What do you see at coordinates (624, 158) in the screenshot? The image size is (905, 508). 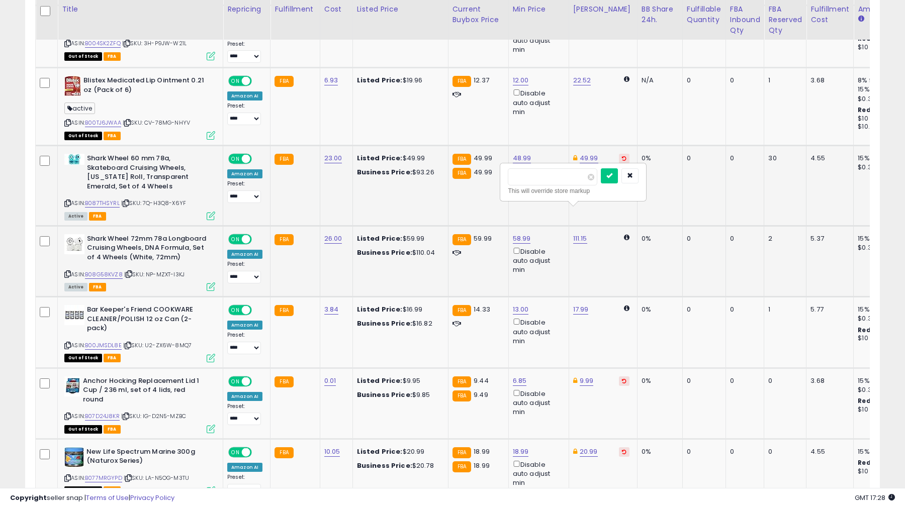 I see `i: Revert to store-level Dynamic Max Price` at bounding box center [624, 158].